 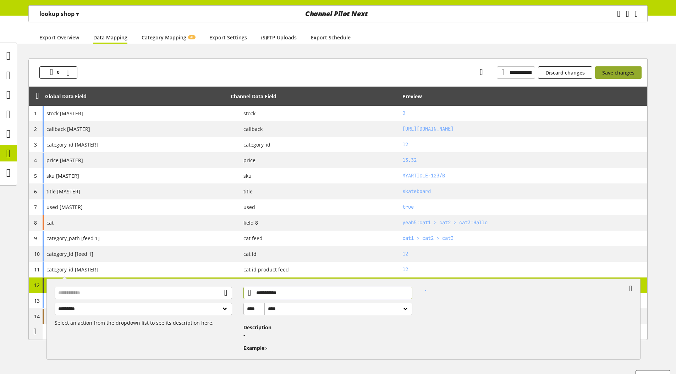 I want to click on span: 13, so click(x=37, y=301).